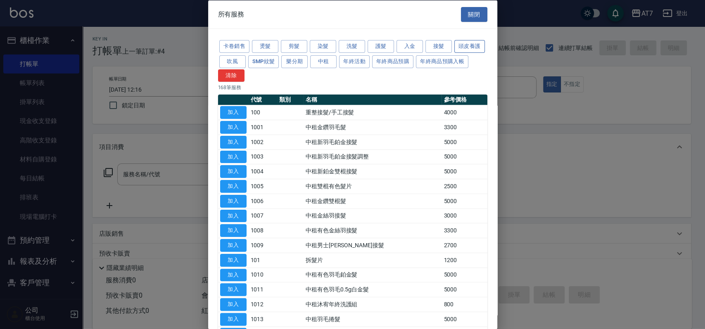 The width and height of the screenshot is (705, 329). Describe the element at coordinates (263, 171) in the screenshot. I see `td: 1004` at that location.